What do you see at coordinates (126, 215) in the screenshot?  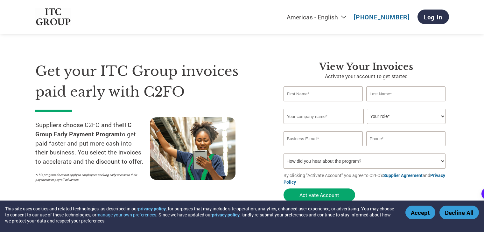 I see `button: manage your own preferences` at bounding box center [126, 215].